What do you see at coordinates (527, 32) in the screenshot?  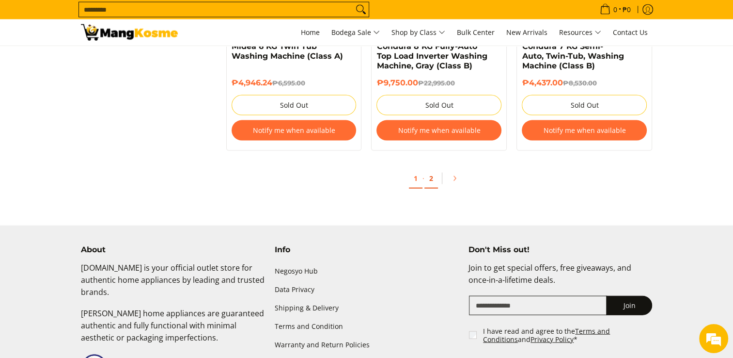 I see `a: New Arrivals` at bounding box center [527, 32].